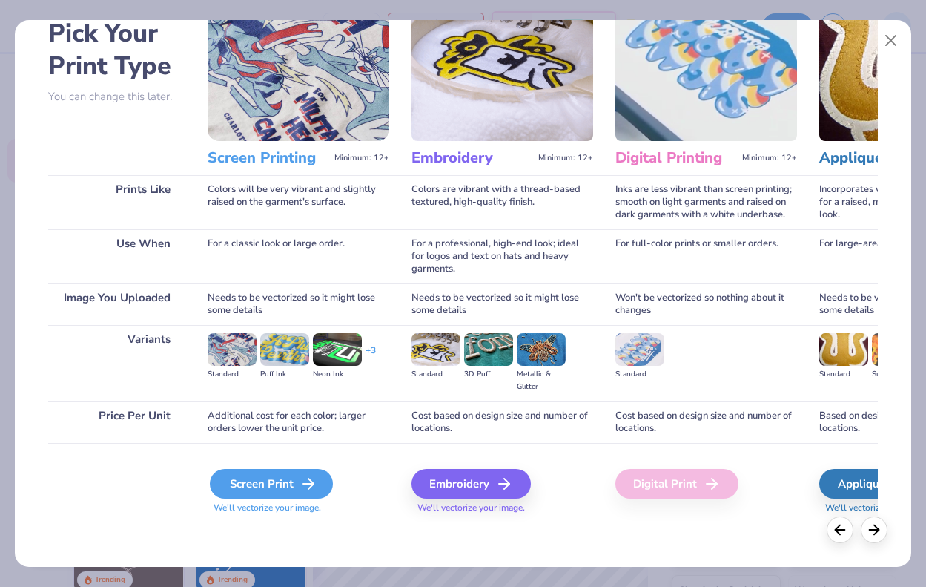  What do you see at coordinates (706, 202) in the screenshot?
I see `div: Inks are less vibrant than screen printing; smooth on light garments and raised on dark garments ...` at bounding box center [706, 202].